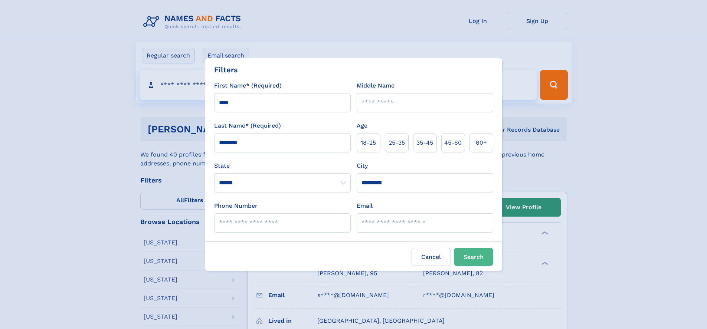 This screenshot has height=329, width=707. What do you see at coordinates (453, 143) in the screenshot?
I see `span: 45‑60` at bounding box center [453, 143].